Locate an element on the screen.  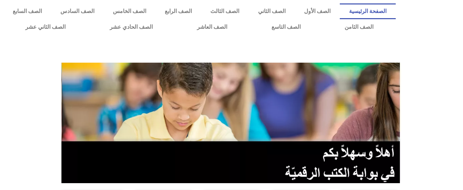
a: الصف الثالث is located at coordinates (225, 11).